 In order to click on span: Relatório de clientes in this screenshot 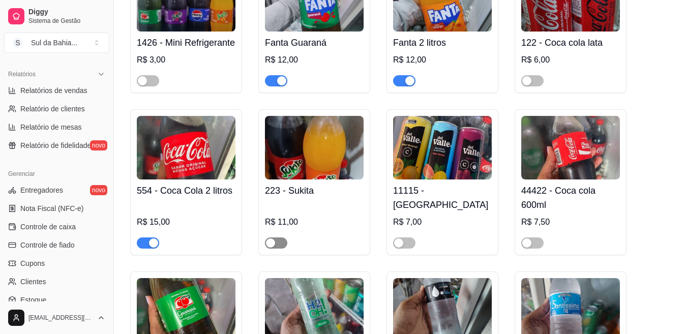, I will do `click(52, 109)`.